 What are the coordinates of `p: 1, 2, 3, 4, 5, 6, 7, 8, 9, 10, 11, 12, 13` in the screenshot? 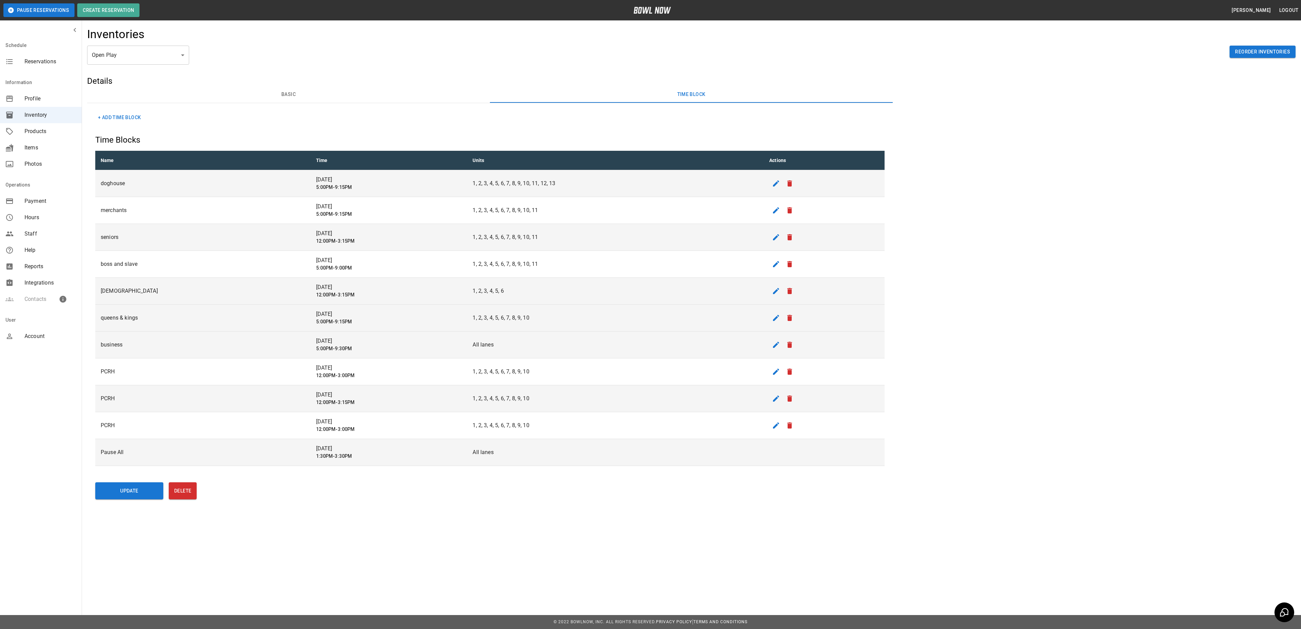 It's located at (615, 183).